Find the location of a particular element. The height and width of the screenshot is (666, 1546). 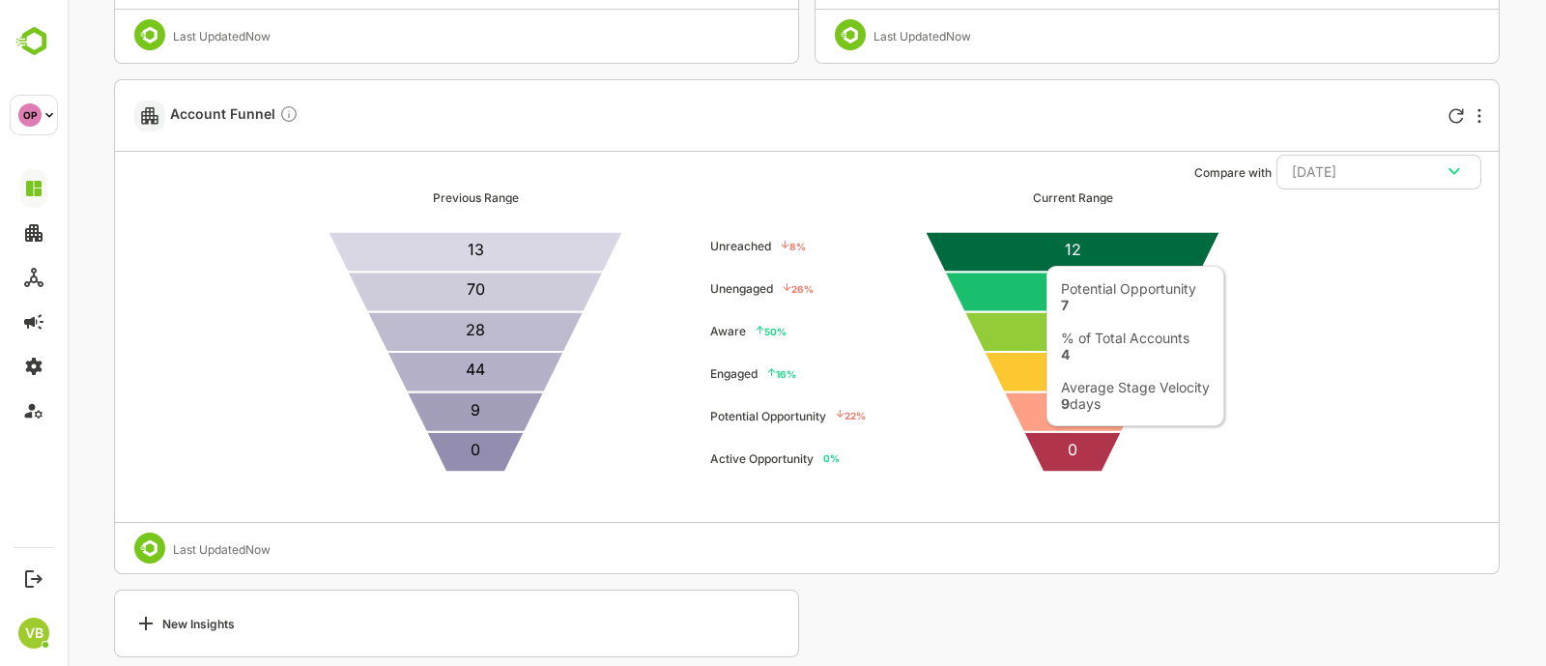

ag: Compare with is located at coordinates (1166, 172).